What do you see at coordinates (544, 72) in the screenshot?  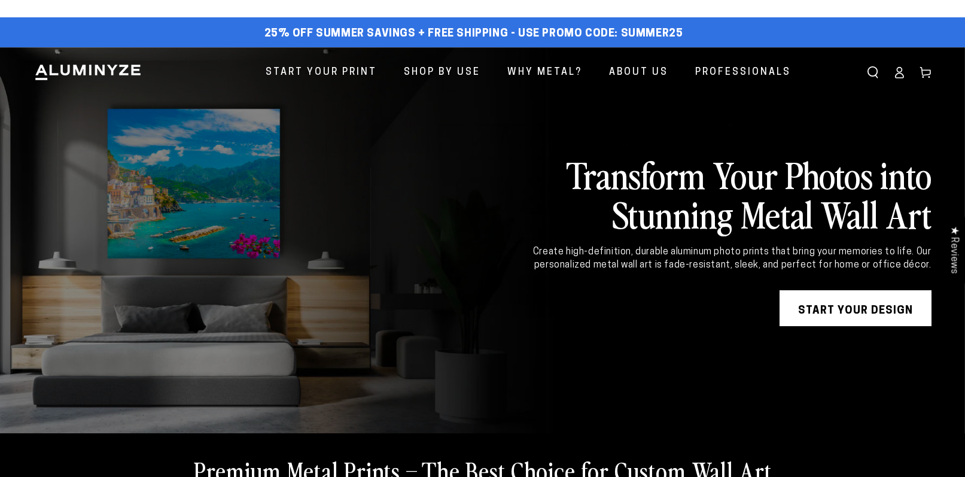 I see `a: Why Metal?` at bounding box center [544, 72].